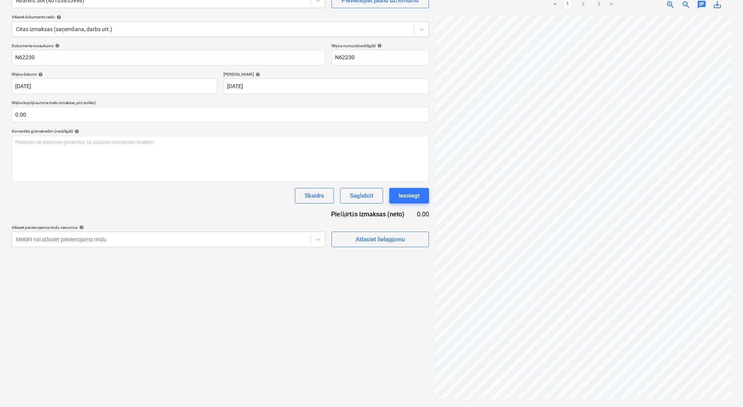 This screenshot has width=743, height=407. I want to click on button: Saglabāt, so click(361, 196).